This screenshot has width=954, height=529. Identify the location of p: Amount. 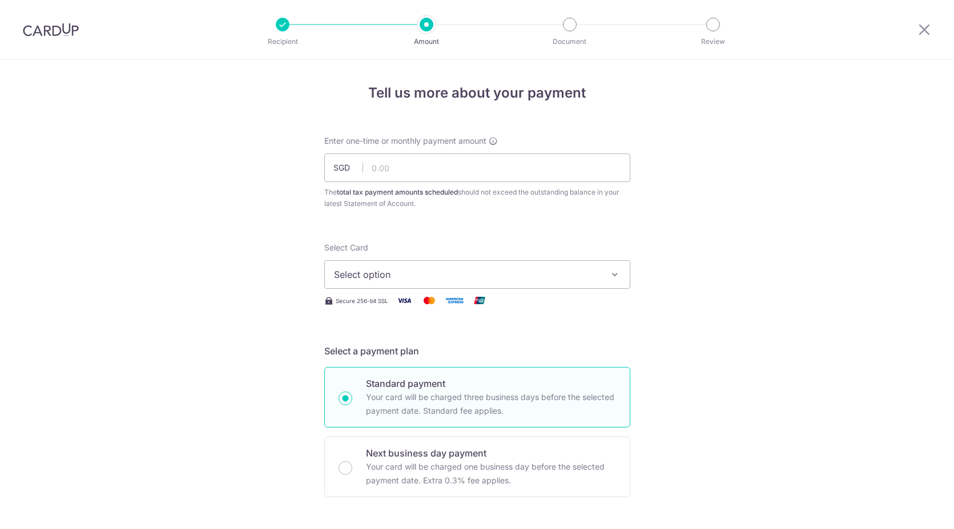
(426, 42).